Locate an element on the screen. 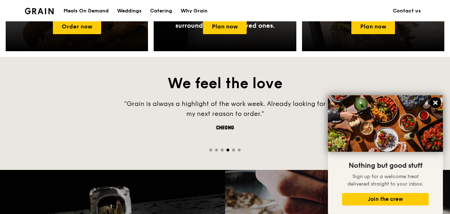  a: Catering is located at coordinates (161, 11).